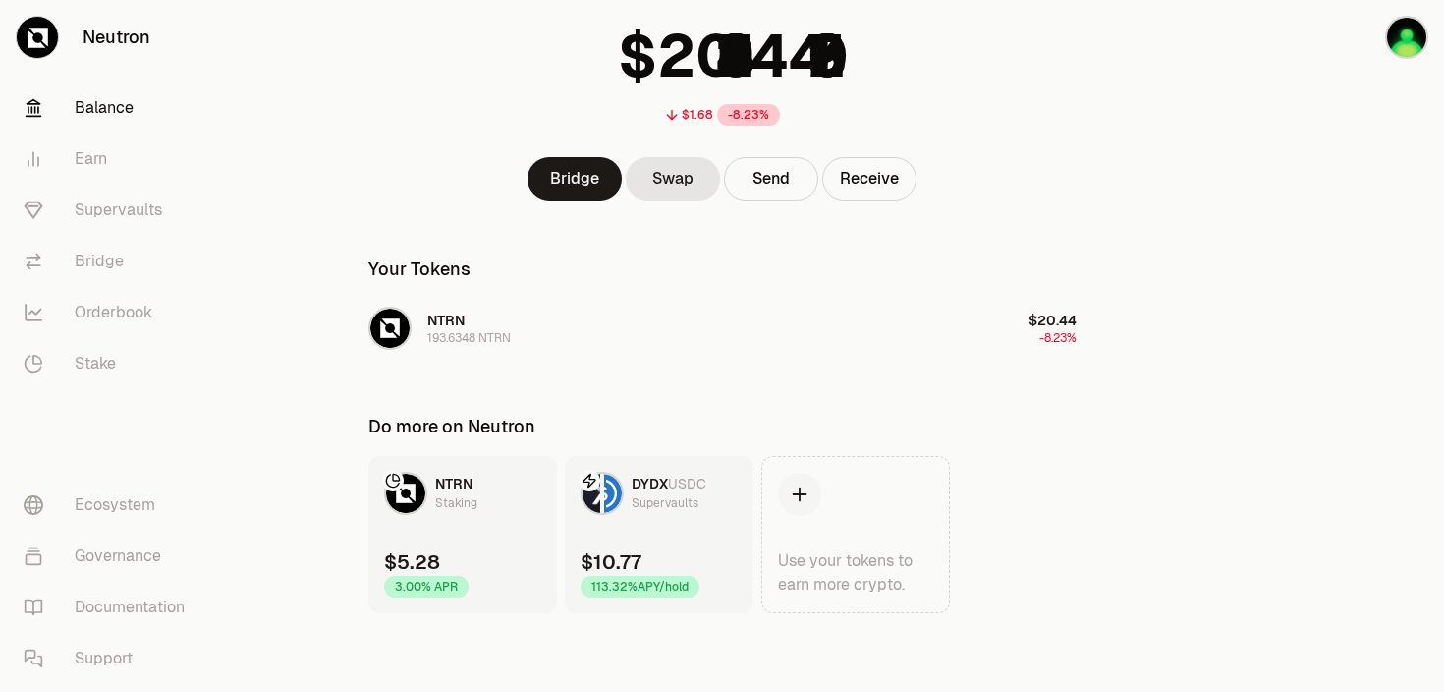 The height and width of the screenshot is (692, 1444). I want to click on a: Use your tokens to earn more crypto., so click(856, 535).